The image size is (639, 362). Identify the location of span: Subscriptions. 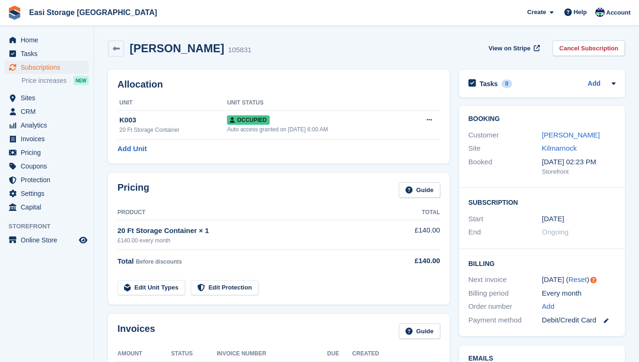
(49, 67).